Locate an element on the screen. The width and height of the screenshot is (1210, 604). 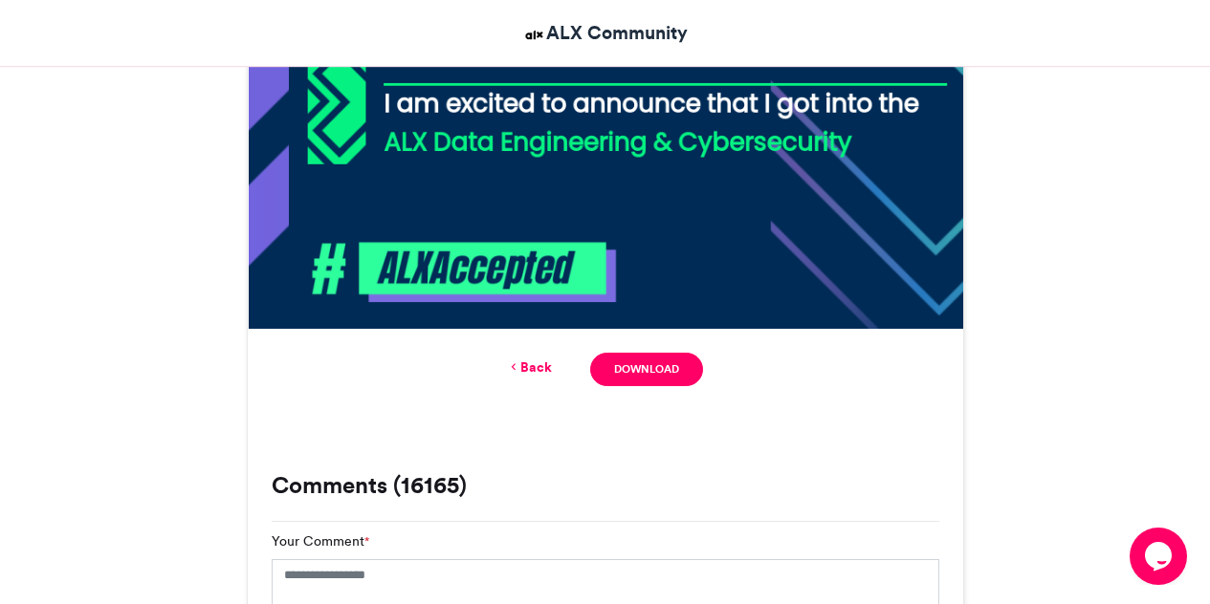
a: ALX Community is located at coordinates (604, 33).